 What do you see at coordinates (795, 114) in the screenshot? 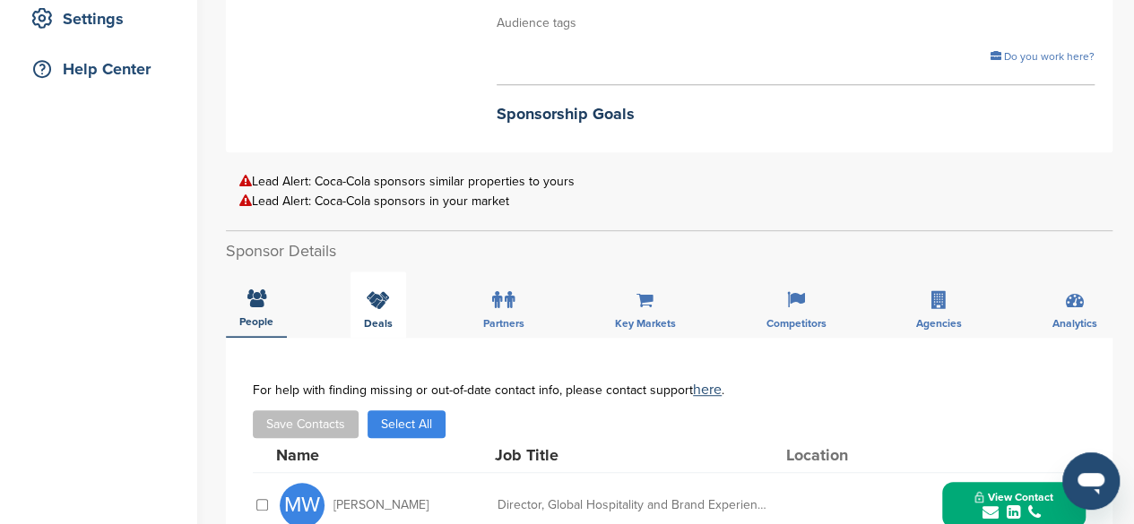
I see `h2: Sponsorship Goals` at bounding box center [795, 114].